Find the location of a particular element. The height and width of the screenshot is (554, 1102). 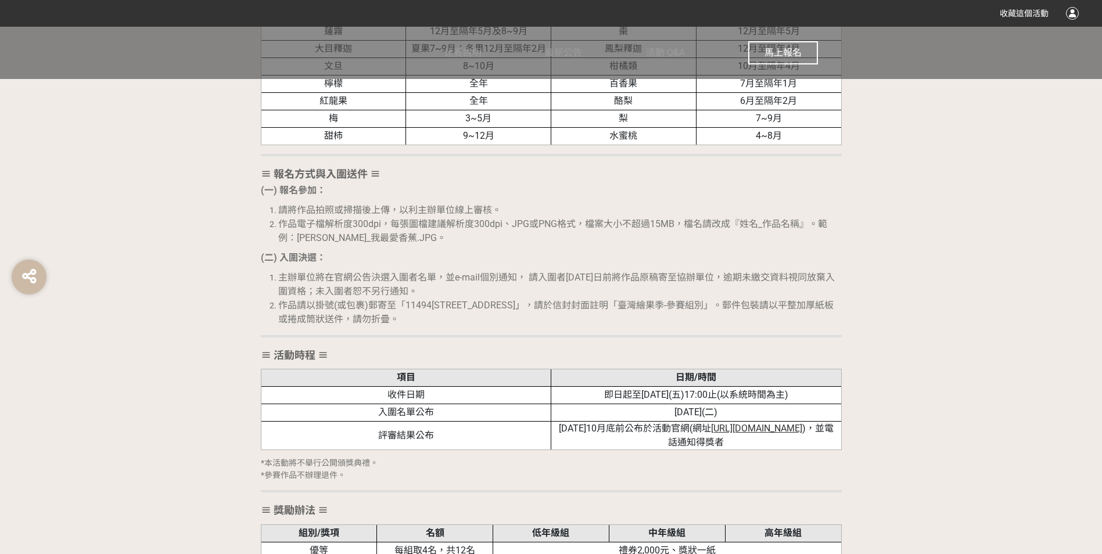

span: 檸檬 is located at coordinates (334, 83).